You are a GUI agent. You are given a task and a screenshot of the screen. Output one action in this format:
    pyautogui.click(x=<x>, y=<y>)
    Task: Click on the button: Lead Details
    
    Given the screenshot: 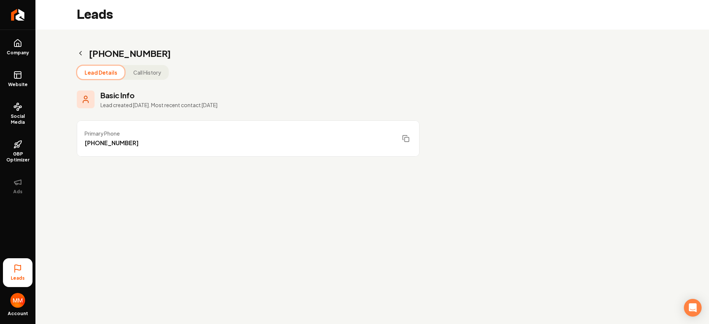 What is the action you would take?
    pyautogui.click(x=101, y=72)
    